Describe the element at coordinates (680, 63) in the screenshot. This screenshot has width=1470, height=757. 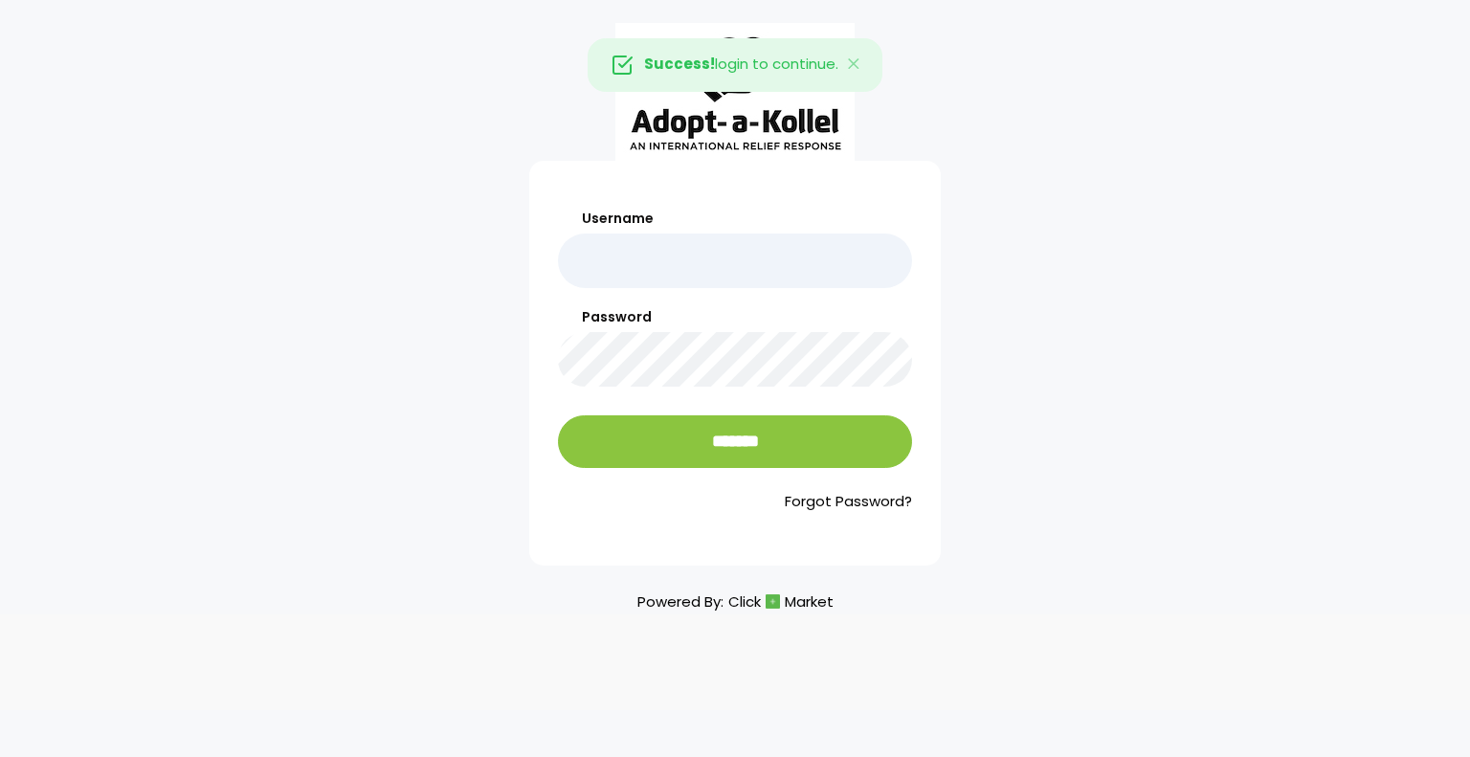
I see `strong: Success!` at that location.